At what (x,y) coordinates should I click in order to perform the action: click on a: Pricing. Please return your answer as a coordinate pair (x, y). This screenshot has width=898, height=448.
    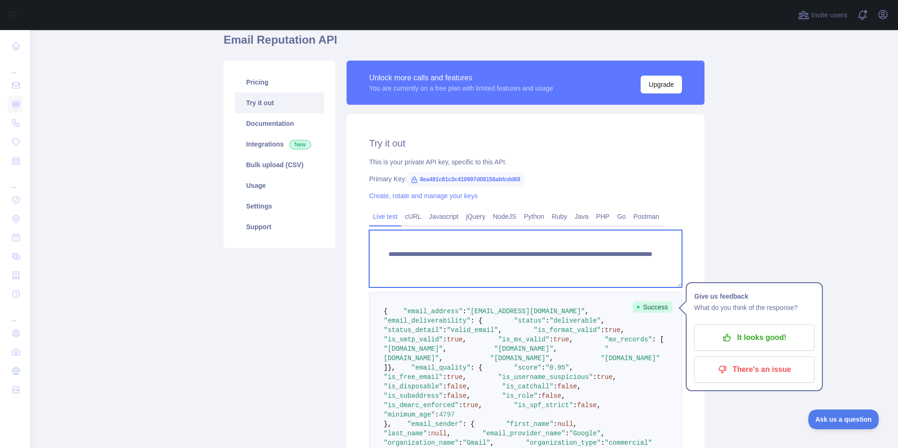
    Looking at the image, I should click on (280, 82).